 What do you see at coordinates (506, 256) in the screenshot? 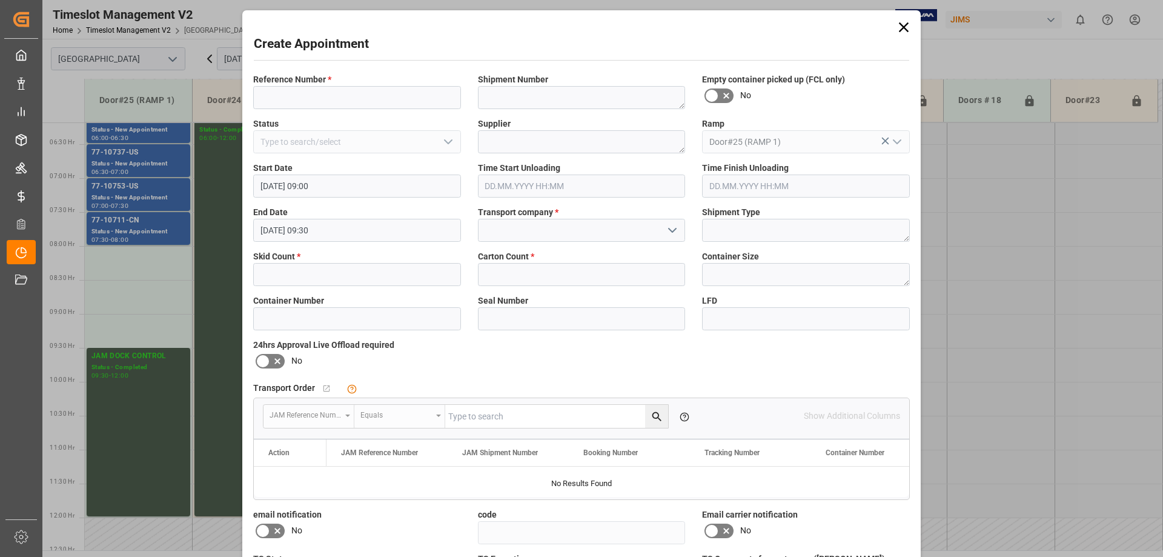
I see `span: Carton Count` at bounding box center [506, 256].